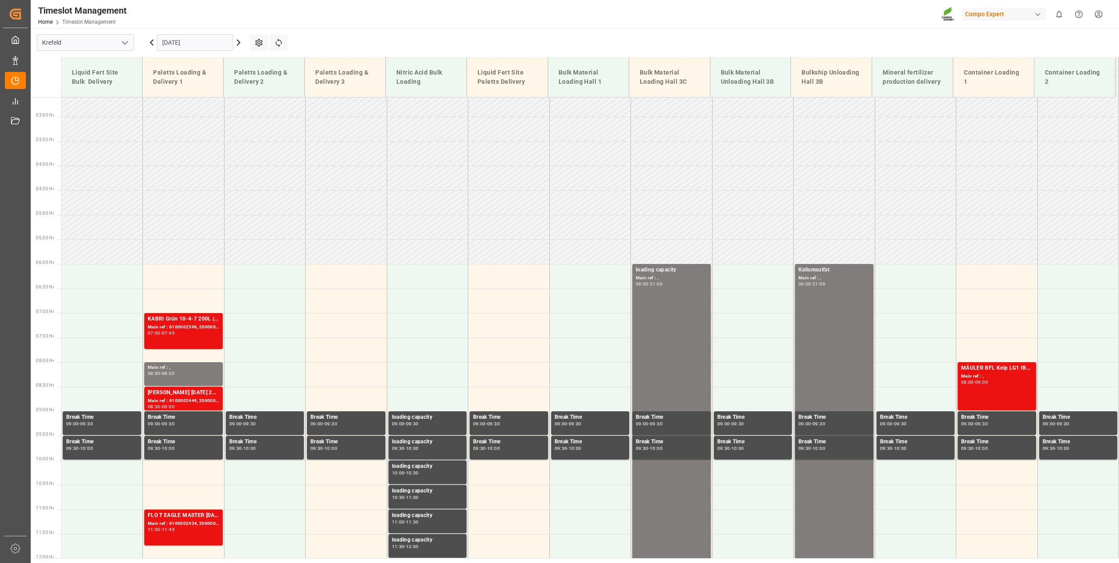 Image resolution: width=1119 pixels, height=563 pixels. Describe the element at coordinates (154, 406) in the screenshot. I see `div: 08:30` at that location.